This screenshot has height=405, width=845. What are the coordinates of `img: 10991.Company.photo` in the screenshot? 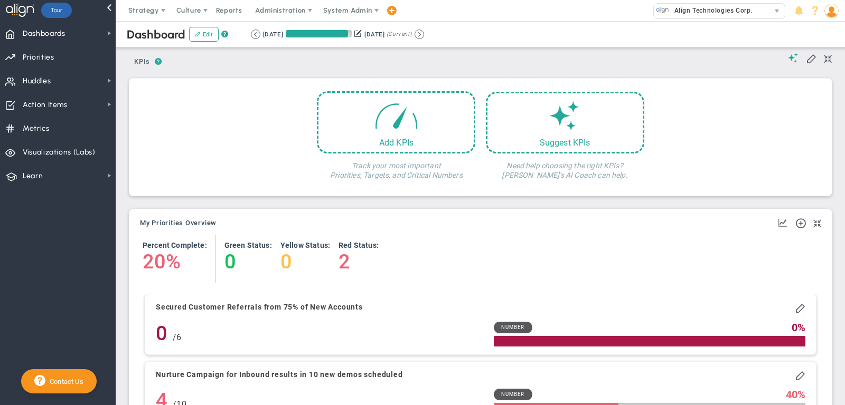 It's located at (662, 10).